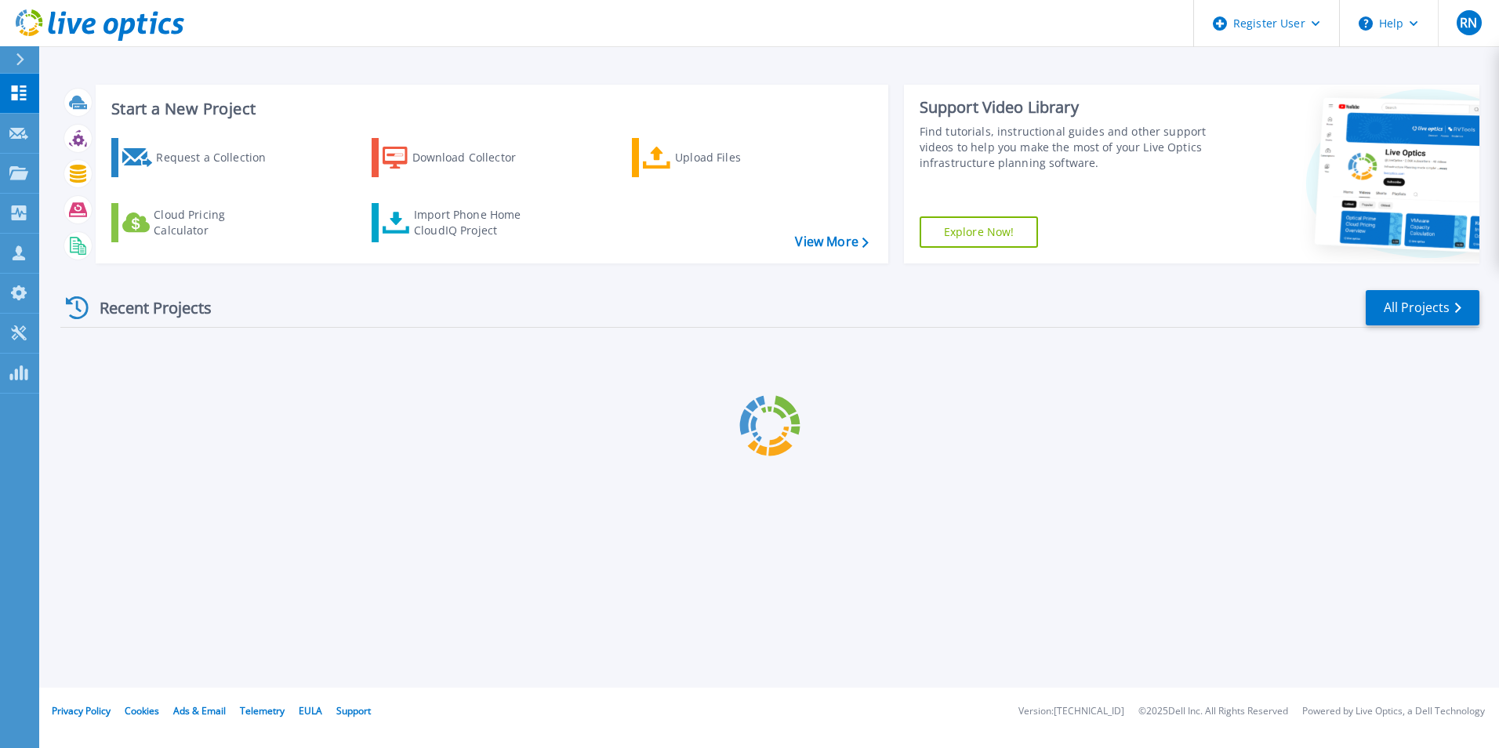 This screenshot has height=748, width=1499. Describe the element at coordinates (831, 241) in the screenshot. I see `a: View More` at that location.